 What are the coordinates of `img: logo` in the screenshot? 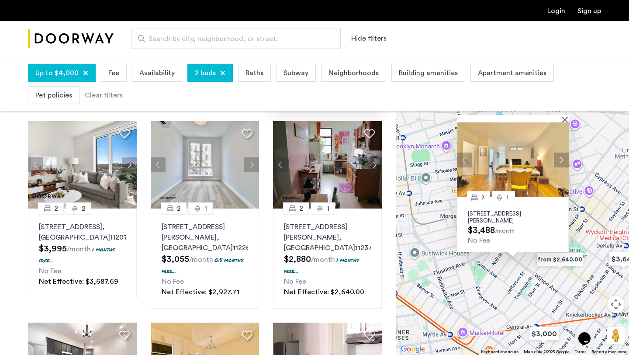 It's located at (71, 38).